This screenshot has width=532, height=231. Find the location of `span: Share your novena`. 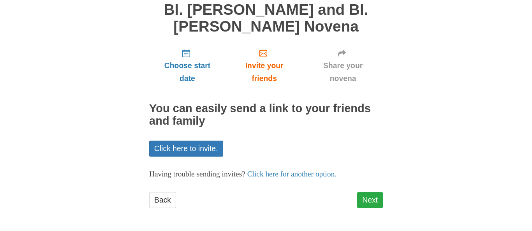

span: Share your novena is located at coordinates (343, 72).